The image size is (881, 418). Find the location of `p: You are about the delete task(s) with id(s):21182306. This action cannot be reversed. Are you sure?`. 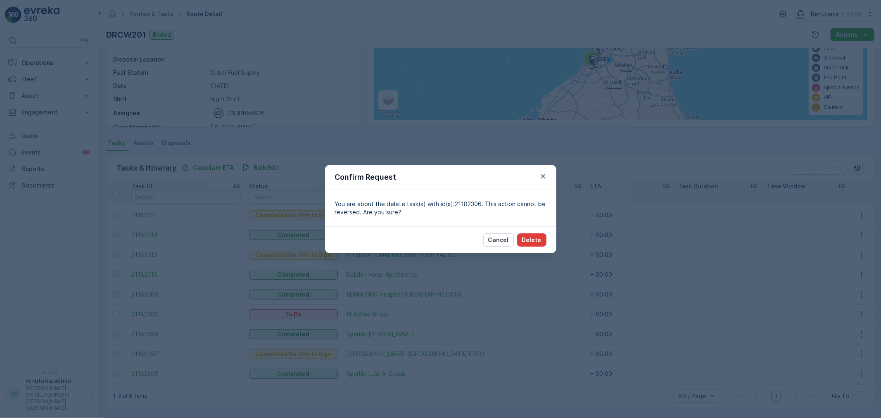

p: You are about the delete task(s) with id(s):21182306. This action cannot be reversed. Are you sure? is located at coordinates (441, 208).